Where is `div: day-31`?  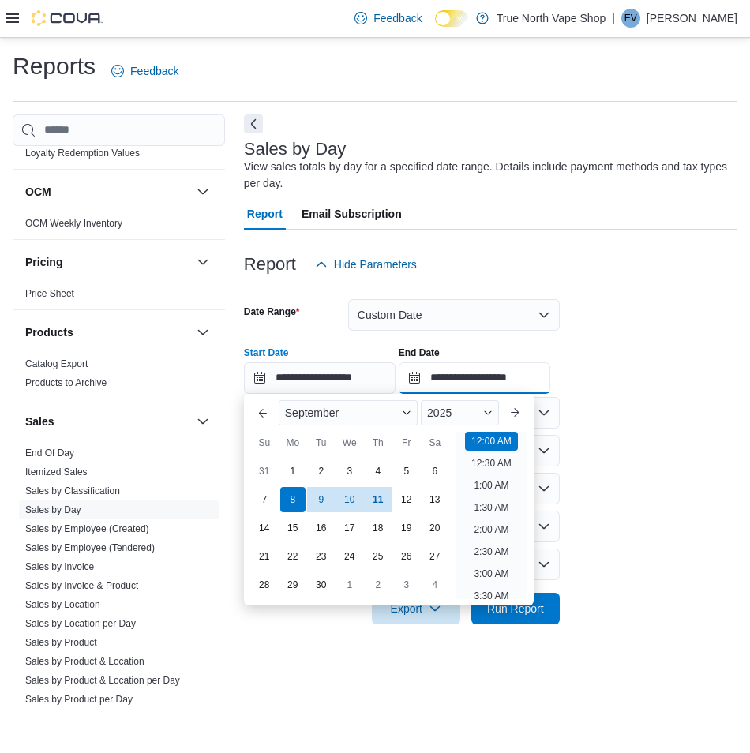 div: day-31 is located at coordinates (264, 471).